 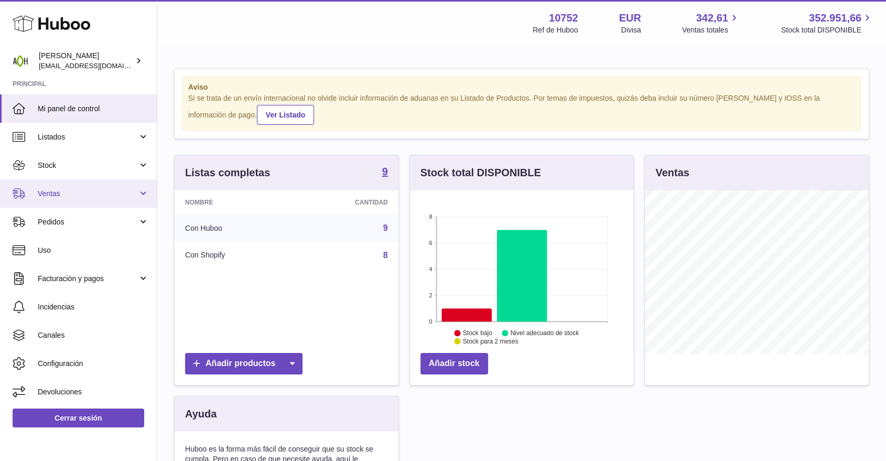 What do you see at coordinates (522, 87) in the screenshot?
I see `strong: Aviso` at bounding box center [522, 87].